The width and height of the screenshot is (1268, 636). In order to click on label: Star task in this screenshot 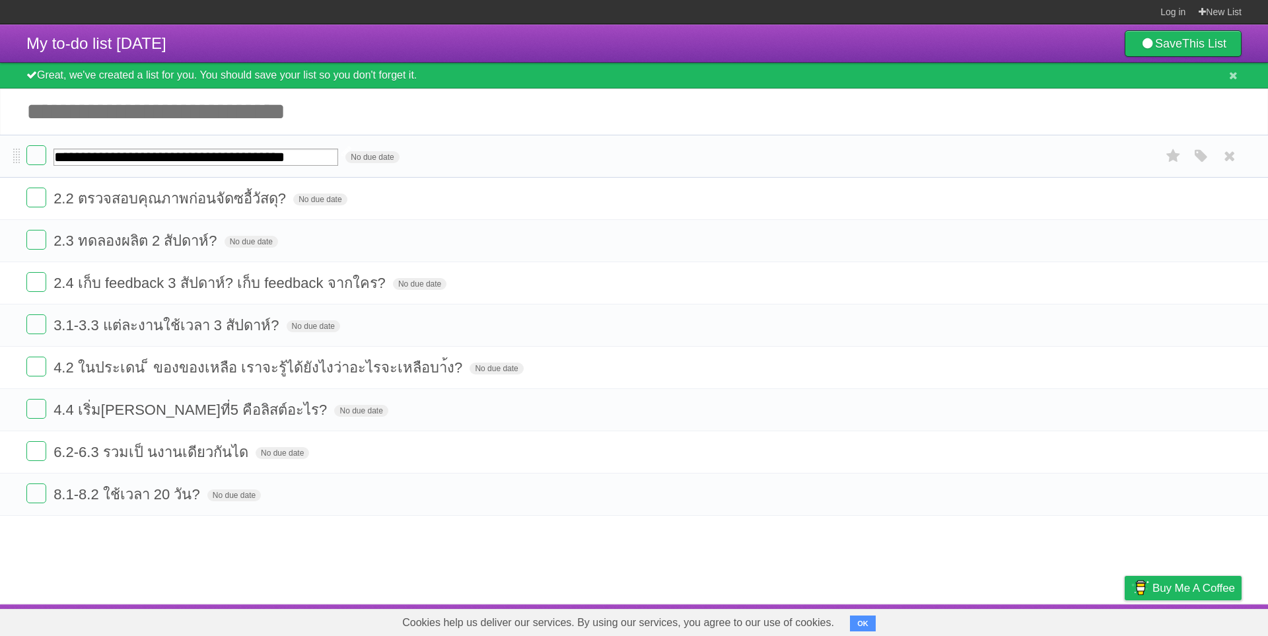, I will do `click(1173, 156)`.